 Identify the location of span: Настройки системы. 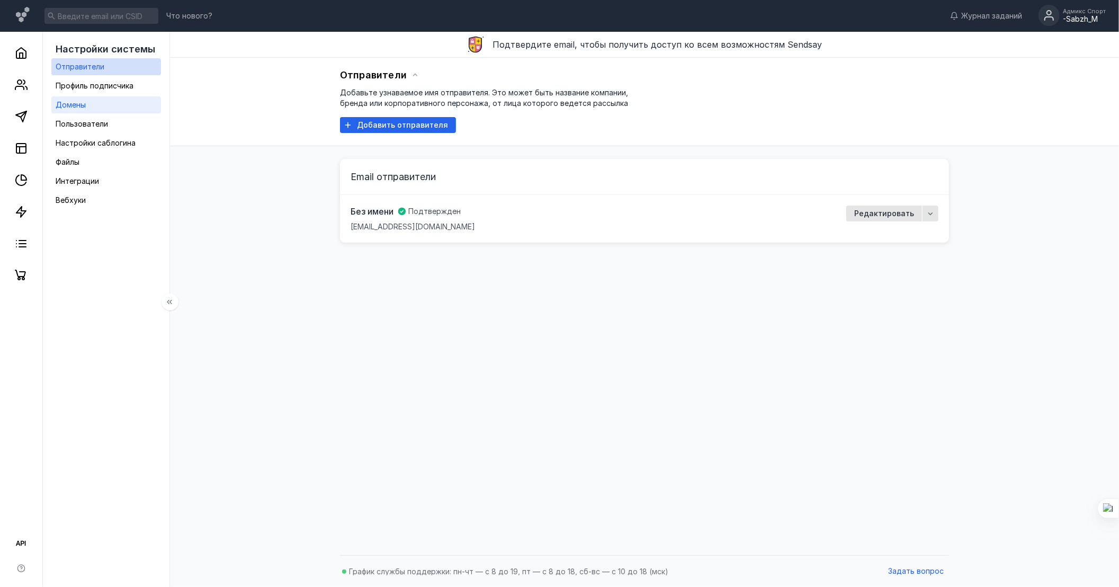
(105, 49).